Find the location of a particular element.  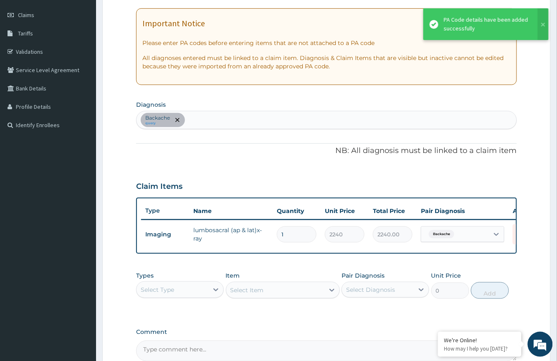

textarea: Type your message and hit 'Enter' is located at coordinates (81, 242).